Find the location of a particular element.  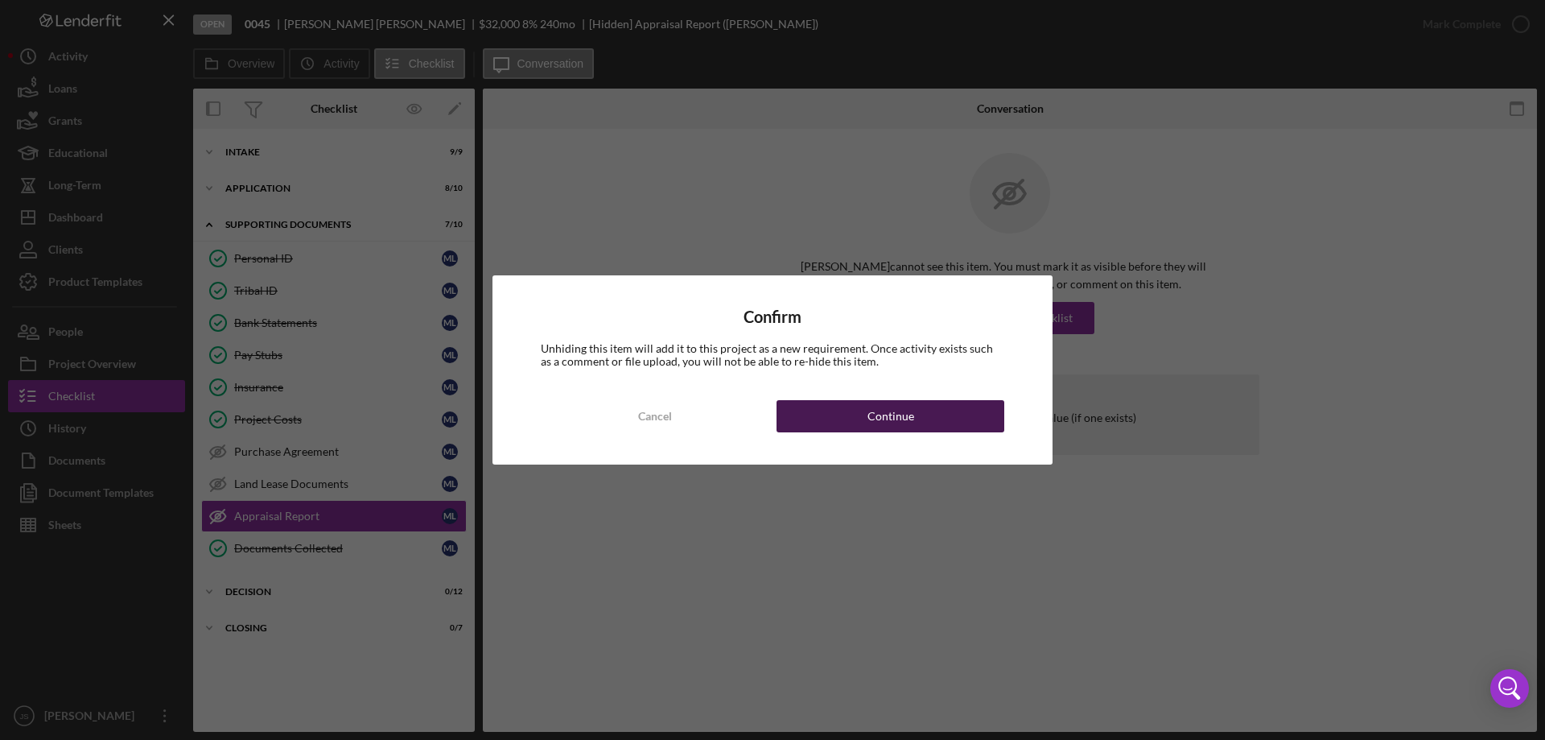

div: Open Intercom Messenger is located at coordinates (1510, 688).